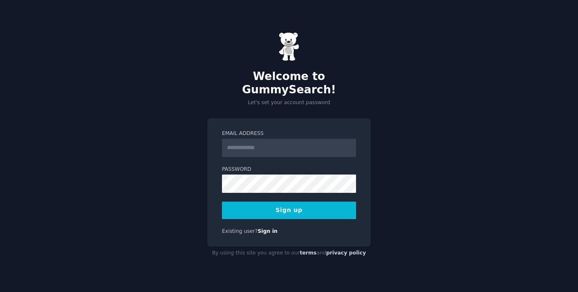 Image resolution: width=578 pixels, height=292 pixels. I want to click on a: terms, so click(308, 253).